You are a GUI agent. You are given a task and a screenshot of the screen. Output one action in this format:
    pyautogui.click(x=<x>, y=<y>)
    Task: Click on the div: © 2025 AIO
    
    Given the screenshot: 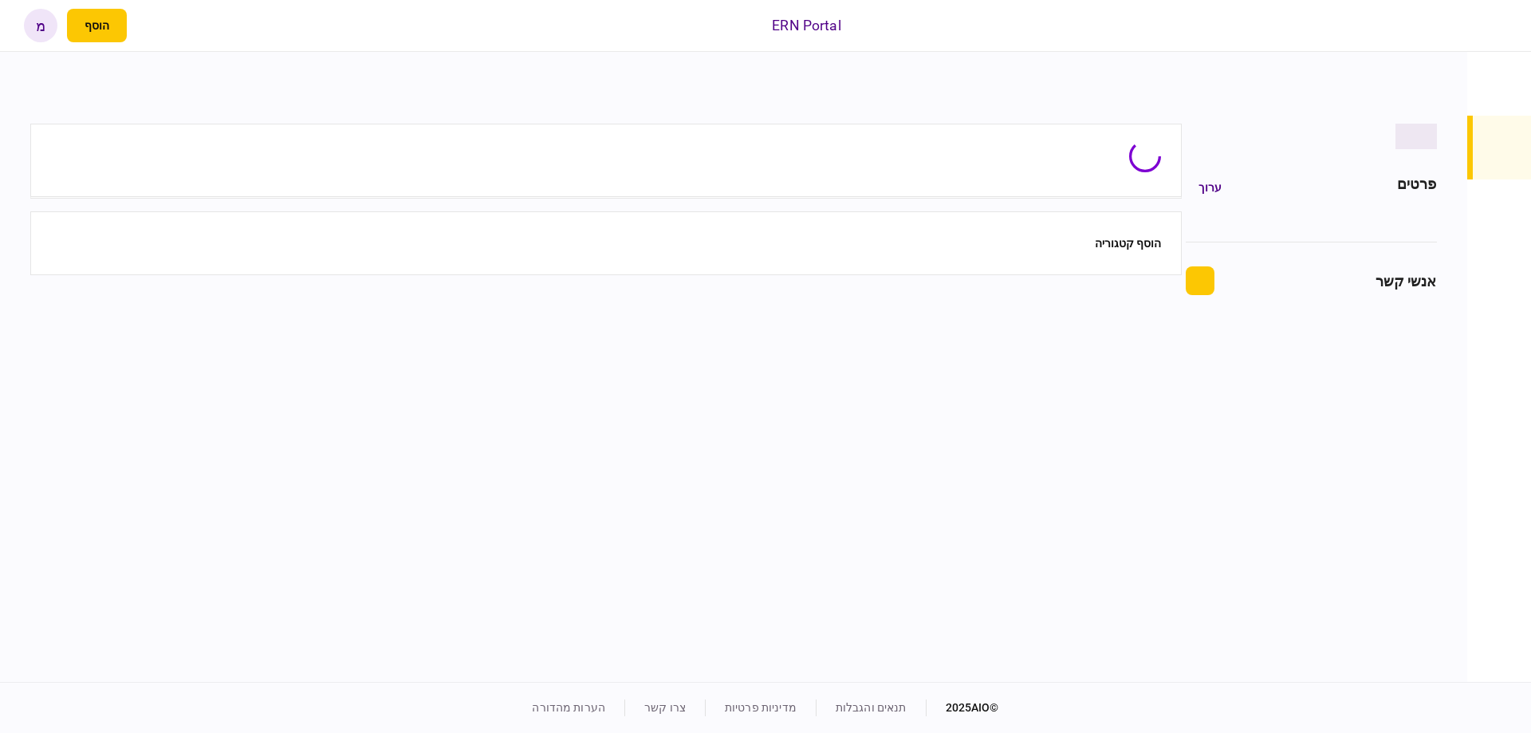 What is the action you would take?
    pyautogui.click(x=963, y=707)
    